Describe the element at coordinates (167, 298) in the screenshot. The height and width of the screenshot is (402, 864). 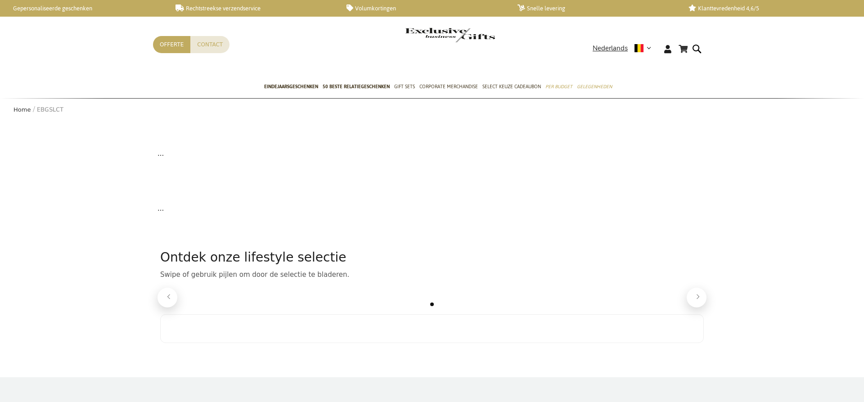
I see `button: Vorige` at that location.